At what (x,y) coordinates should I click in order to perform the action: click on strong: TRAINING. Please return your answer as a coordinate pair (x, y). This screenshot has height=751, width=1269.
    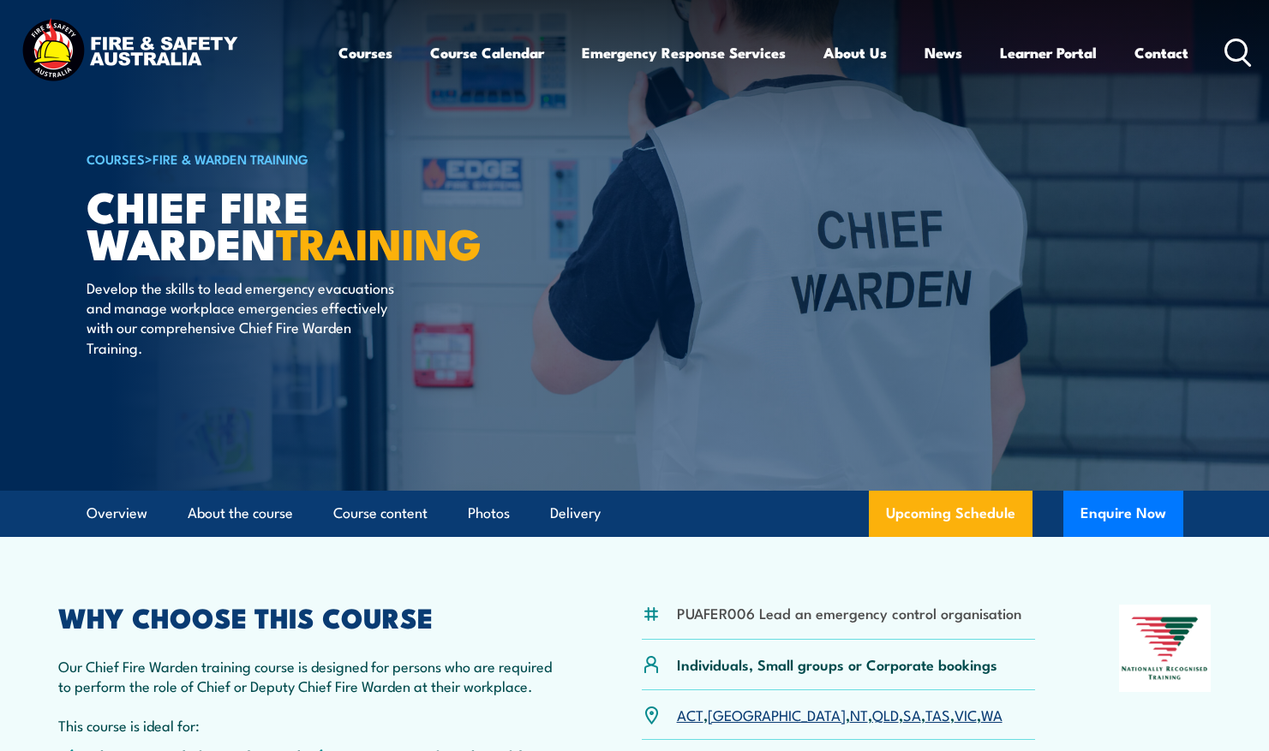
    Looking at the image, I should click on (379, 242).